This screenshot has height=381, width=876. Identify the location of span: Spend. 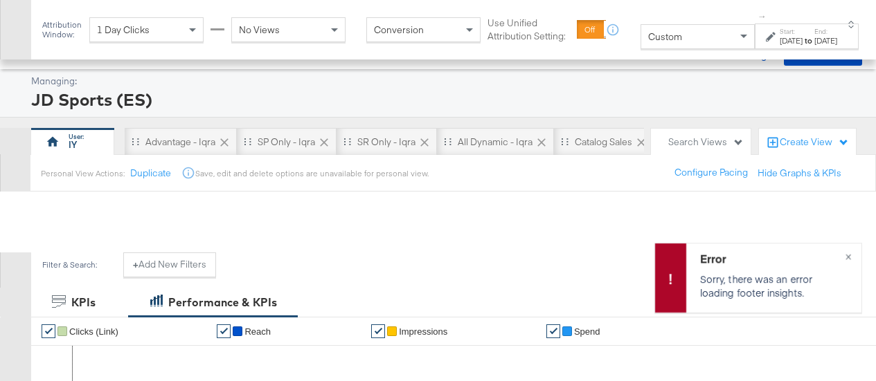
(587, 332).